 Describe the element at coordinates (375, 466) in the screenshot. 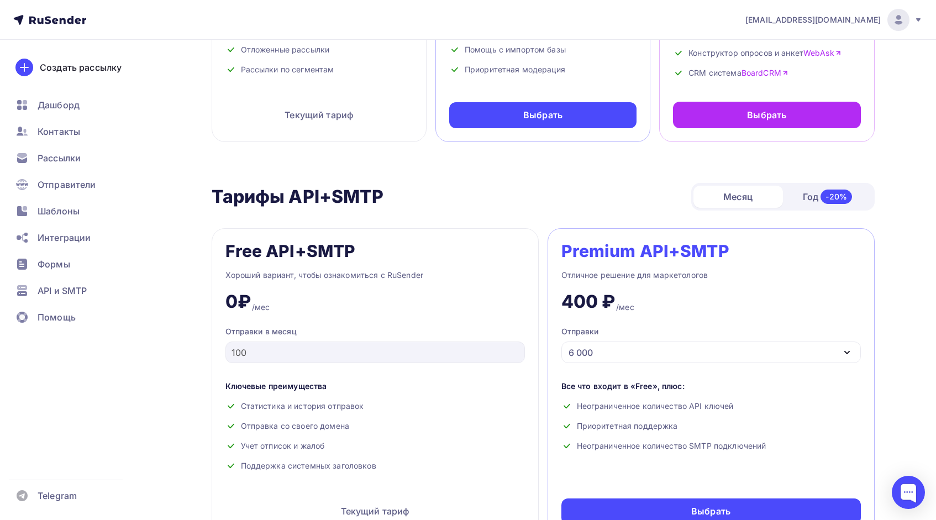

I see `div: Поддержка системных заголовков` at that location.